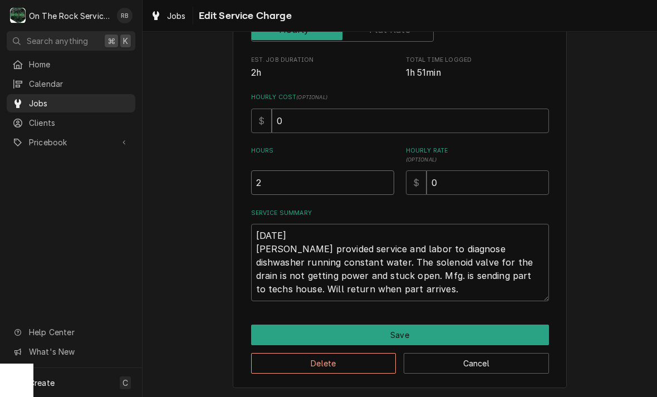 This screenshot has width=657, height=397. Describe the element at coordinates (79, 123) in the screenshot. I see `span: Clients` at that location.